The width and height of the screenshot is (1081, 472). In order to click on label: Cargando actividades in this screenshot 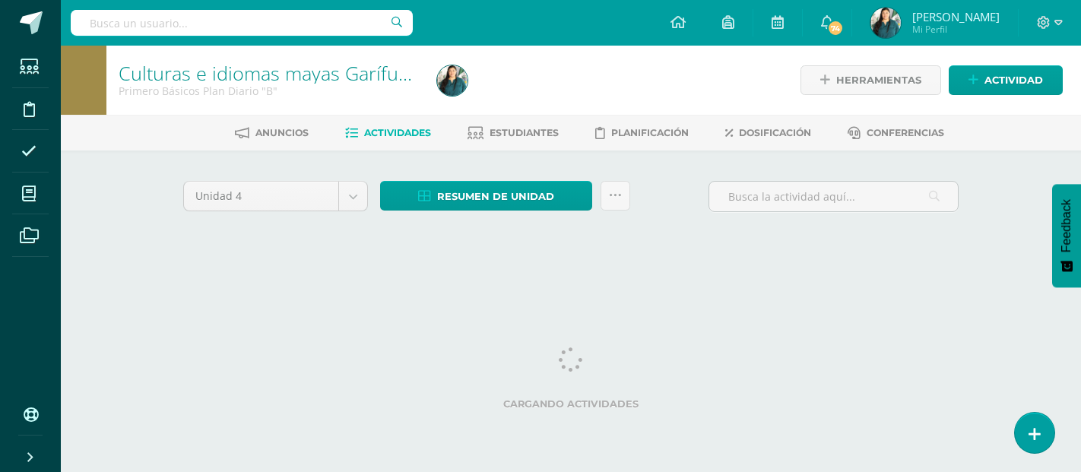, I will do `click(571, 404)`.